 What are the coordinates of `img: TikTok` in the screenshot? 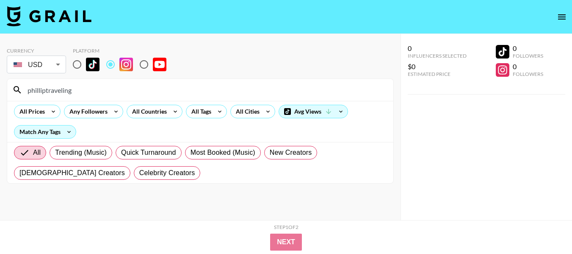 It's located at (93, 64).